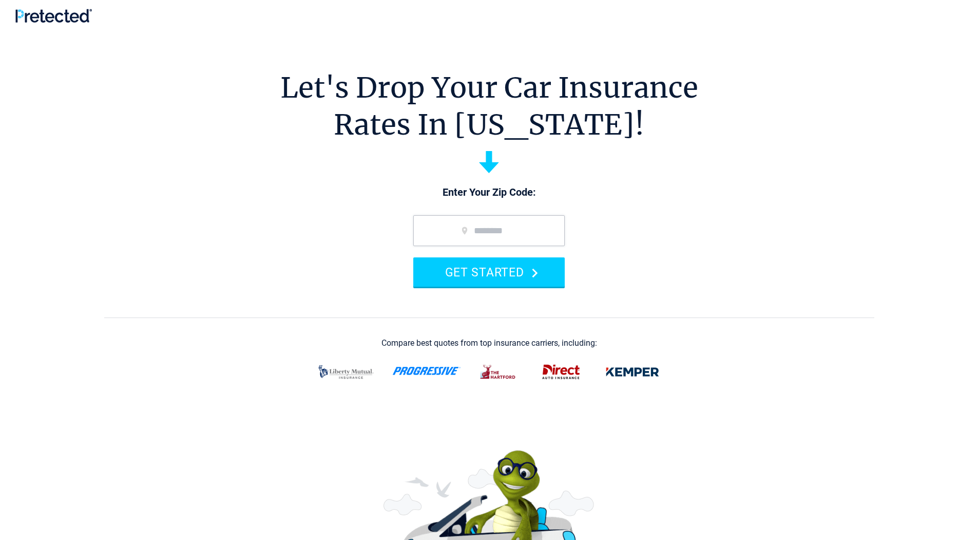 This screenshot has width=978, height=540. I want to click on input: zip code, so click(489, 231).